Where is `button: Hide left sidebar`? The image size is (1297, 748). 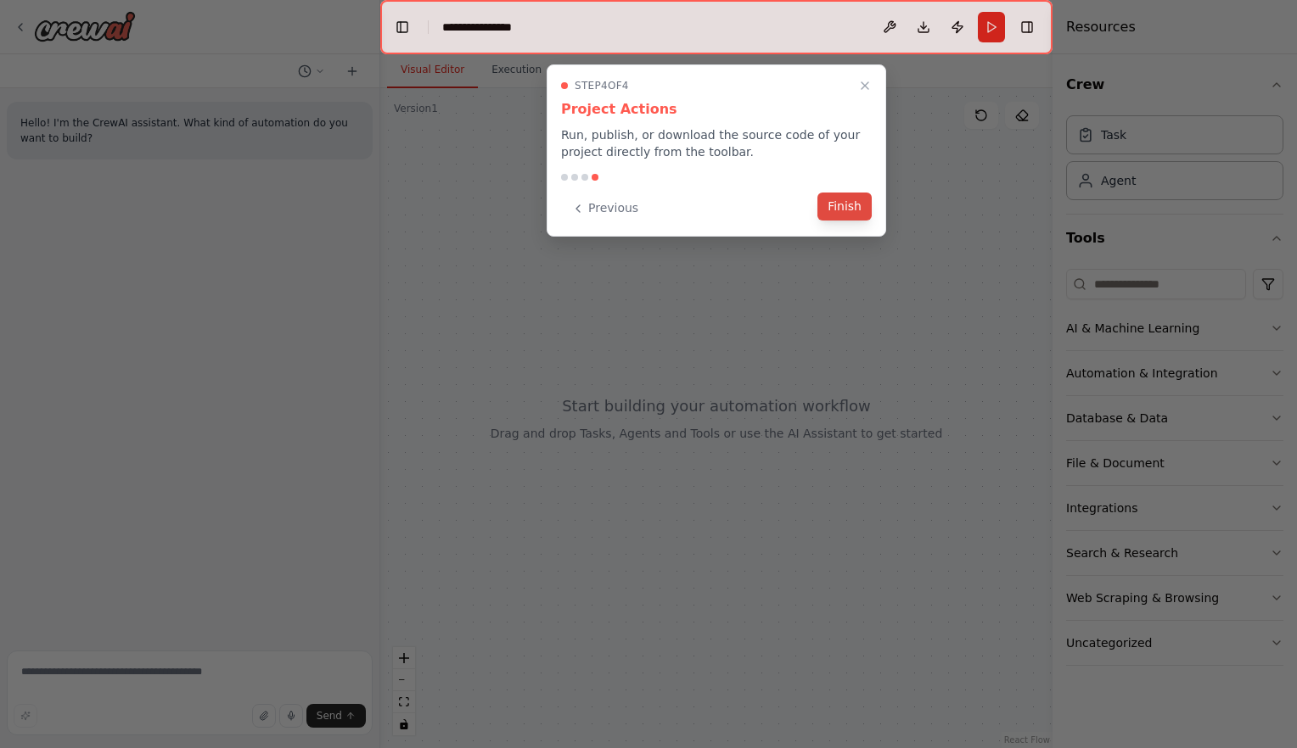
button: Hide left sidebar is located at coordinates (402, 27).